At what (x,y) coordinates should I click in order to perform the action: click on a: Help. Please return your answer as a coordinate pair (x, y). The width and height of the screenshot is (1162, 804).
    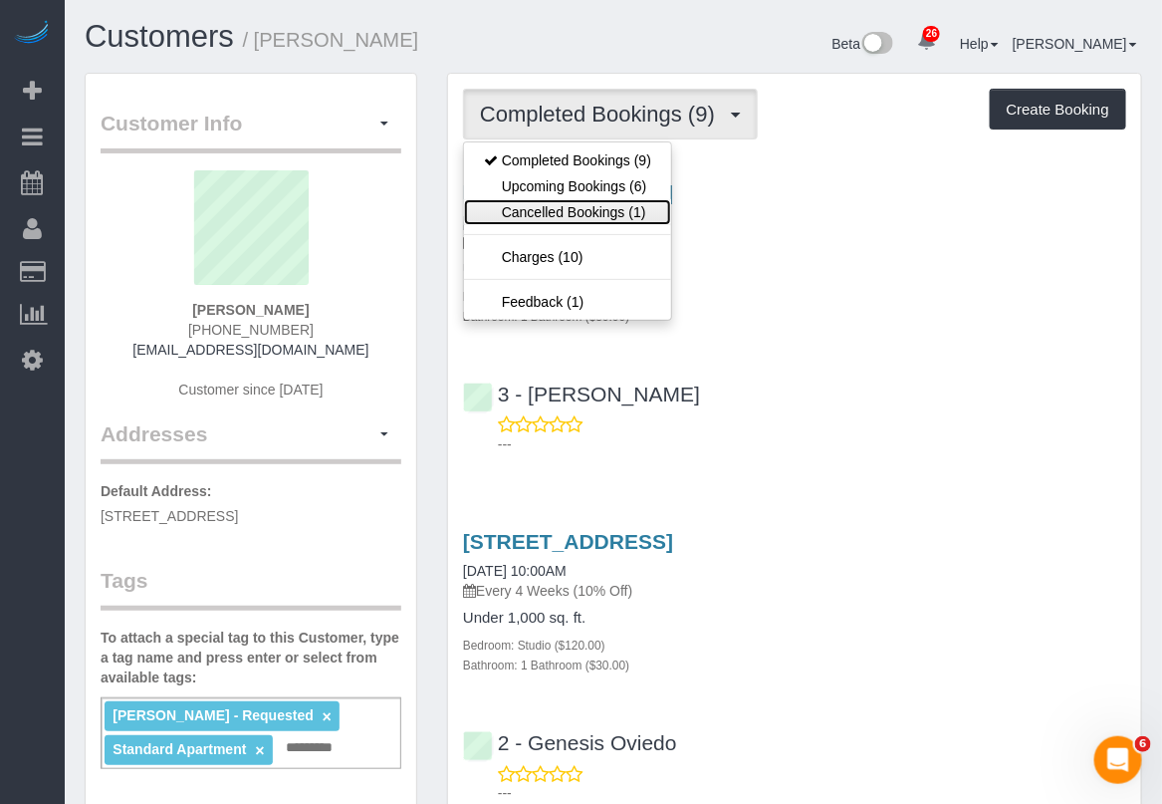
    Looking at the image, I should click on (979, 44).